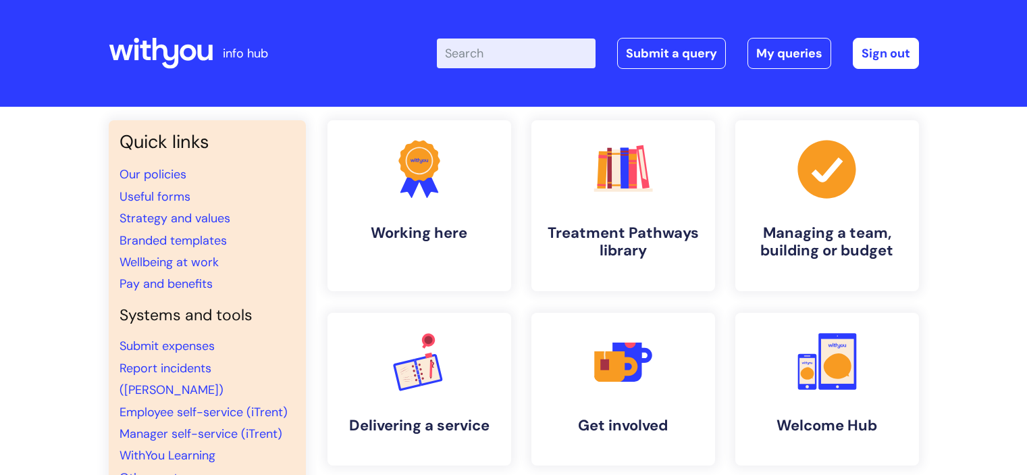  Describe the element at coordinates (827, 425) in the screenshot. I see `h4: Welcome Hub` at that location.